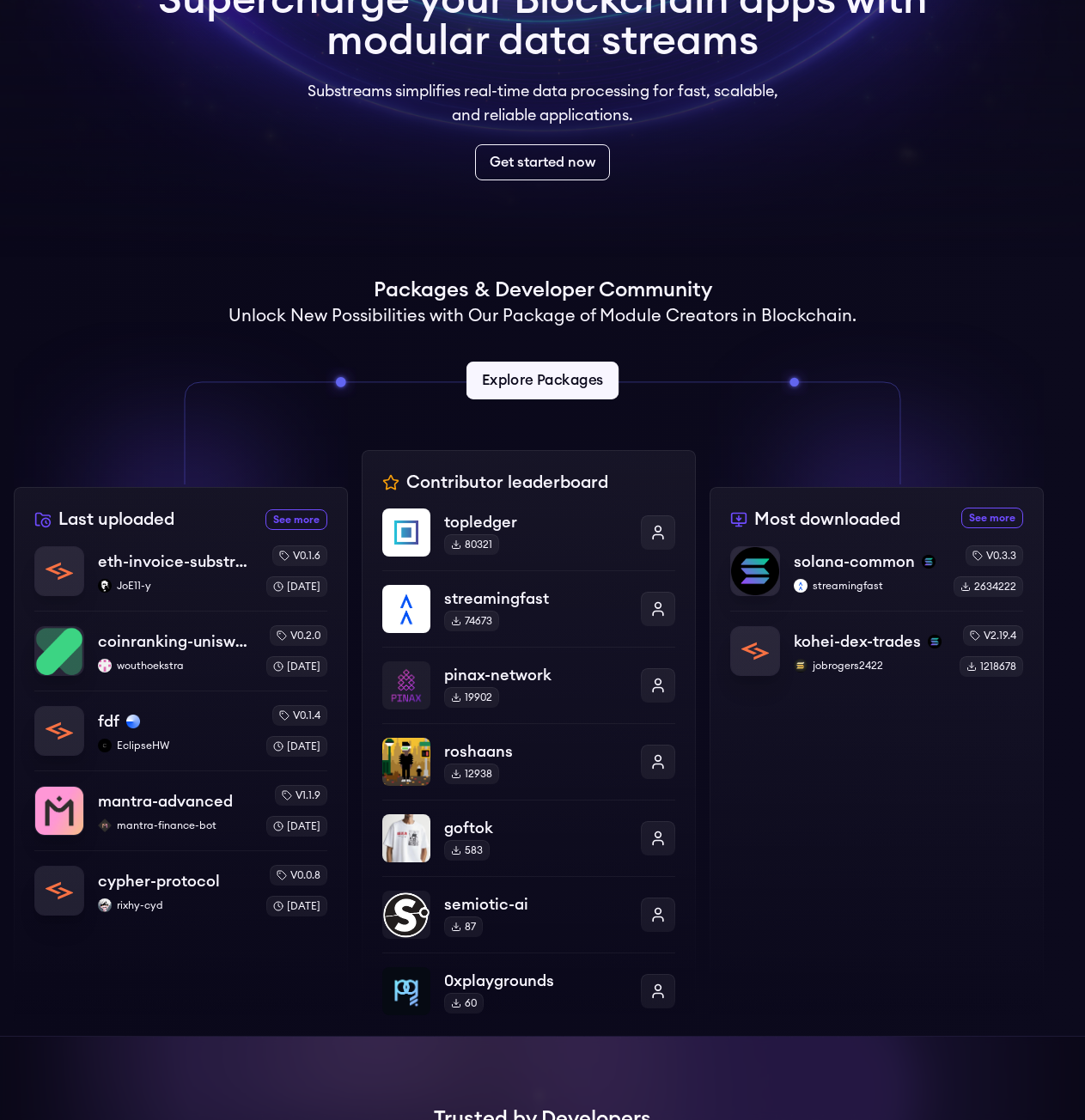  Describe the element at coordinates (535, 904) in the screenshot. I see `p: semiotic-ai` at that location.